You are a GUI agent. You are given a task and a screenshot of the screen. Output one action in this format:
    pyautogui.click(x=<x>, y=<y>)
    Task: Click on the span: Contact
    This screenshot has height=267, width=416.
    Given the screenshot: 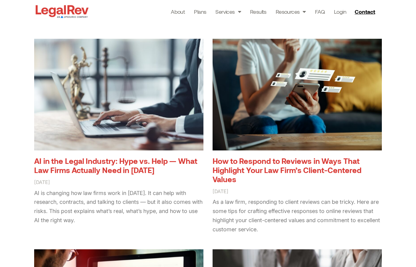 What is the action you would take?
    pyautogui.click(x=365, y=12)
    